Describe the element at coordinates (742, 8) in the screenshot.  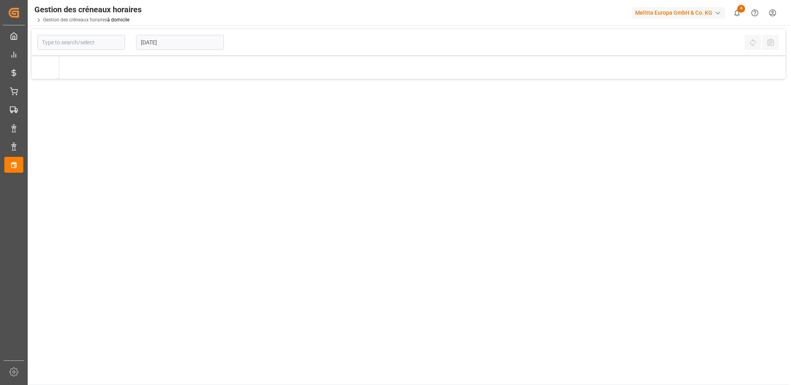
I see `font: 4` at that location.